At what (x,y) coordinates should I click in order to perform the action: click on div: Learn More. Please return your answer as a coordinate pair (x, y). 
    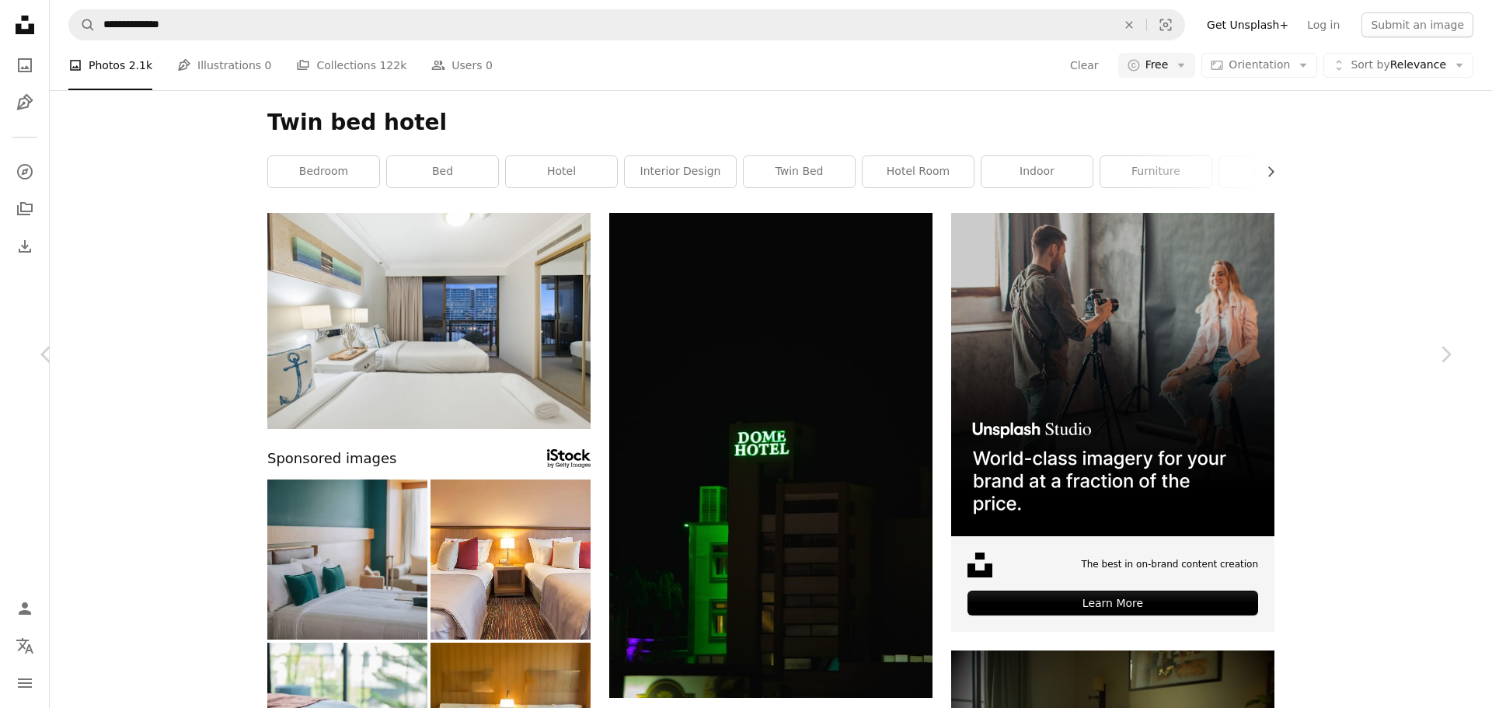
    Looking at the image, I should click on (1113, 603).